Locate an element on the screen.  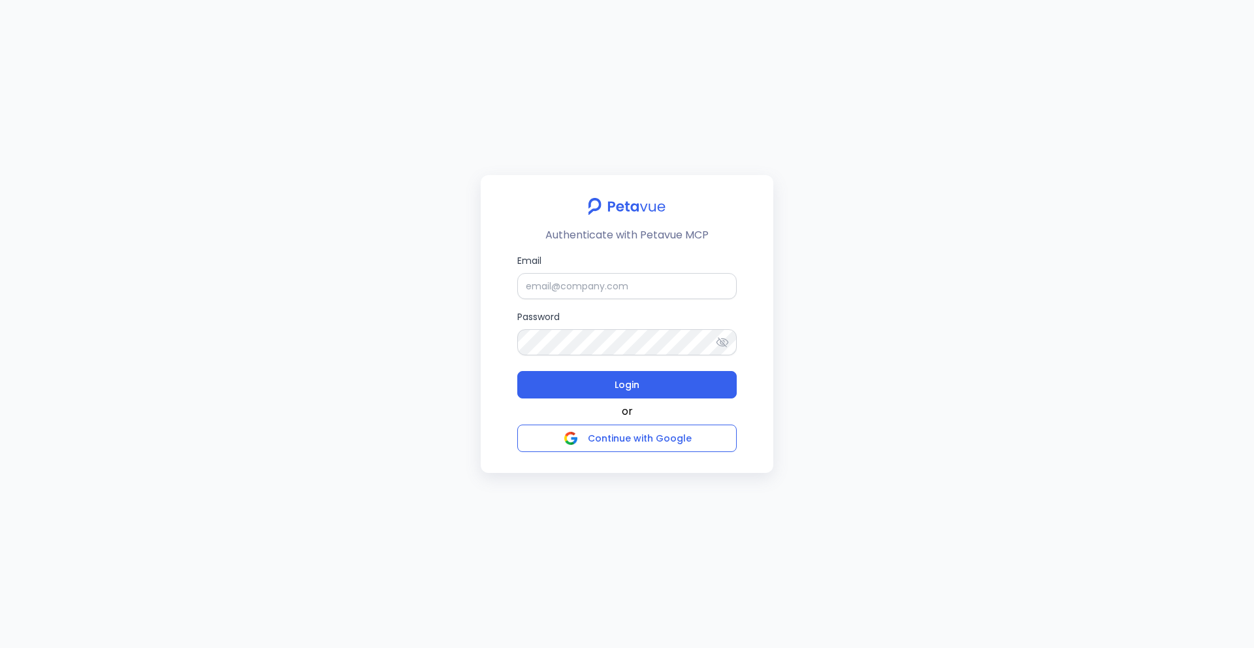
input: Email is located at coordinates (627, 286).